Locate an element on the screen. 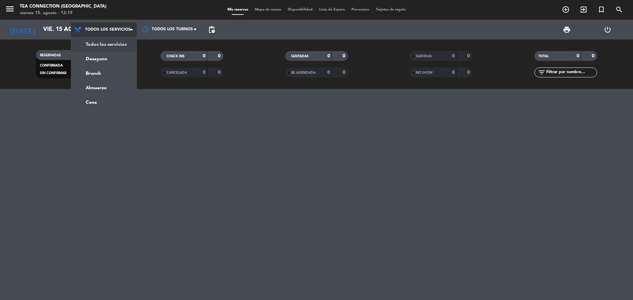  a: Almuerzo is located at coordinates (104, 88).